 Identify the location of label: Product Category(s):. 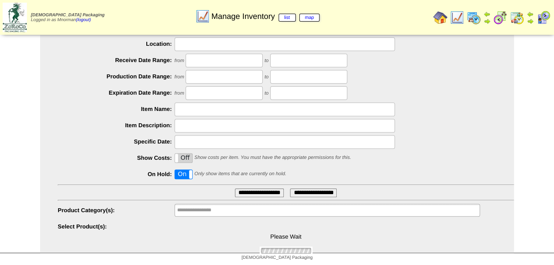
(116, 210).